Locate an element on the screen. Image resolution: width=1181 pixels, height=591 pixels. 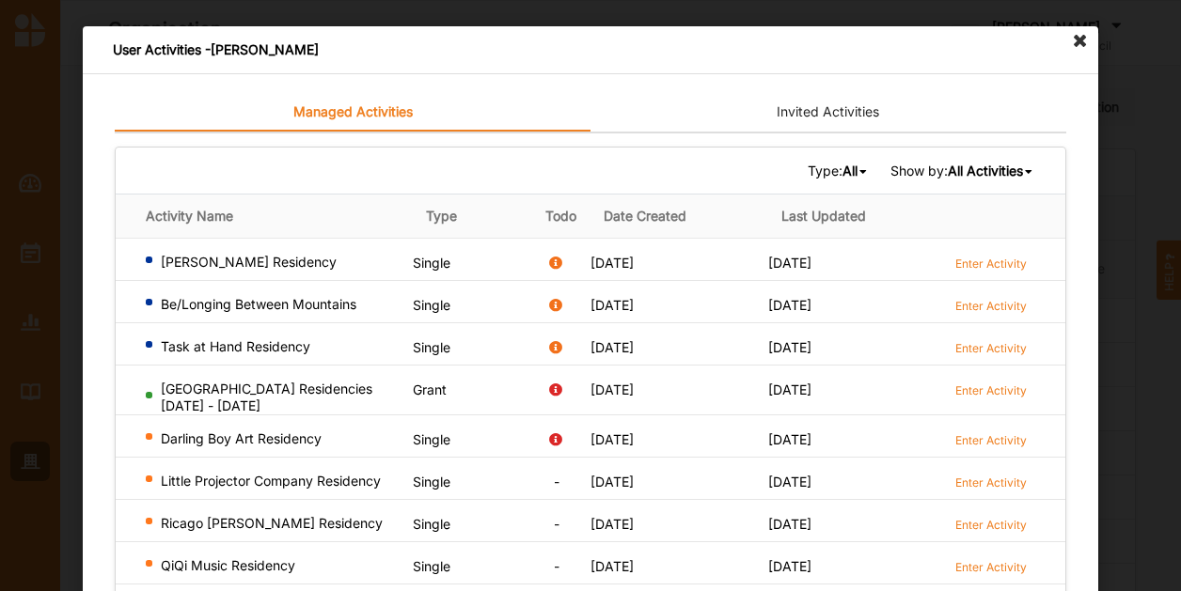
div: Be/Longing Between Mountains is located at coordinates (275, 305).